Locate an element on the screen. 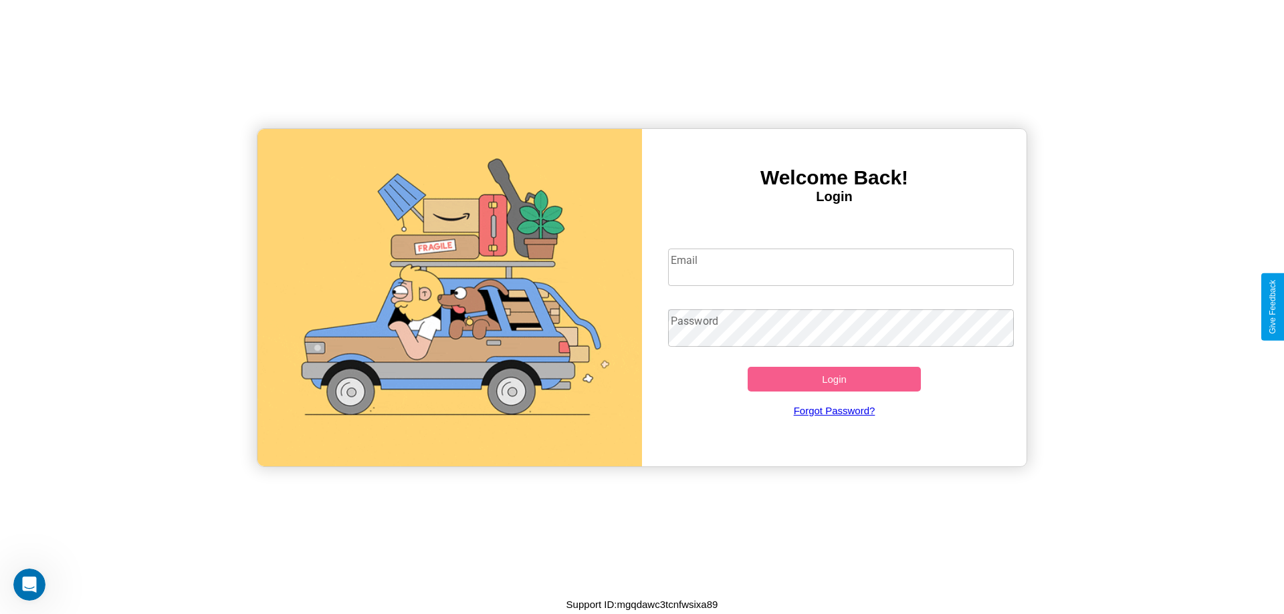  h3: Welcome Back! is located at coordinates (834, 178).